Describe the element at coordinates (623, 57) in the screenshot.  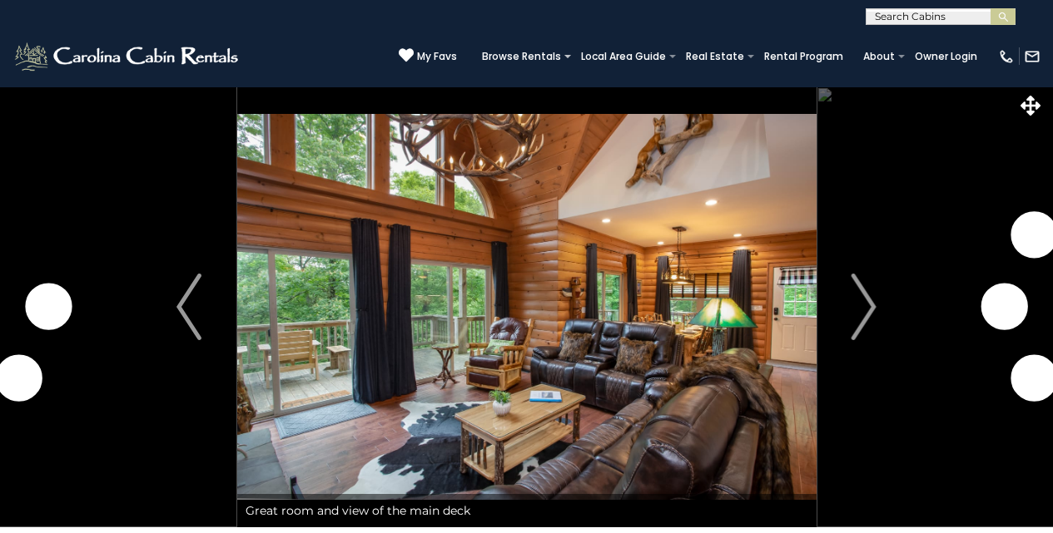
I see `a: Local Area Guide` at that location.